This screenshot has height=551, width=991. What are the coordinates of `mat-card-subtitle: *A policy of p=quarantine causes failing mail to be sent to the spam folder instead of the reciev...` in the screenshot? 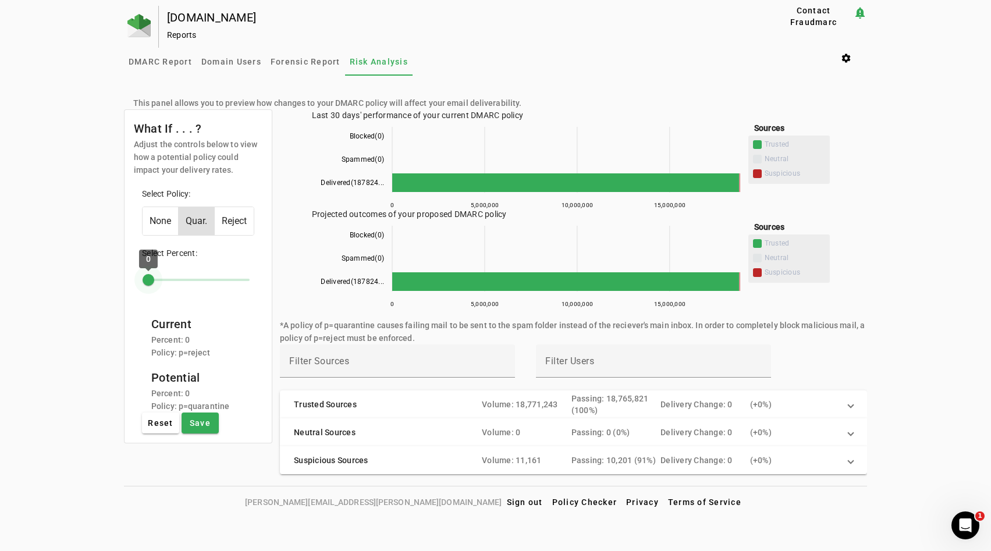 It's located at (573, 332).